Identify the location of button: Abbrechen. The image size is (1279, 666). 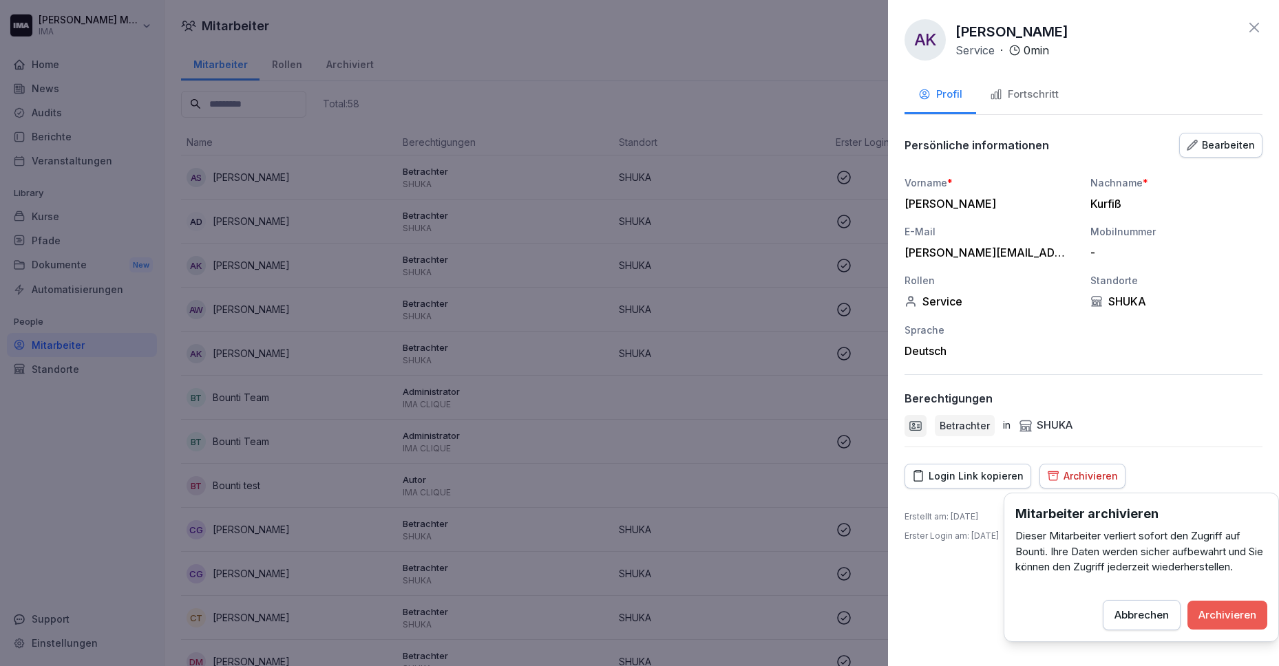
(1141, 615).